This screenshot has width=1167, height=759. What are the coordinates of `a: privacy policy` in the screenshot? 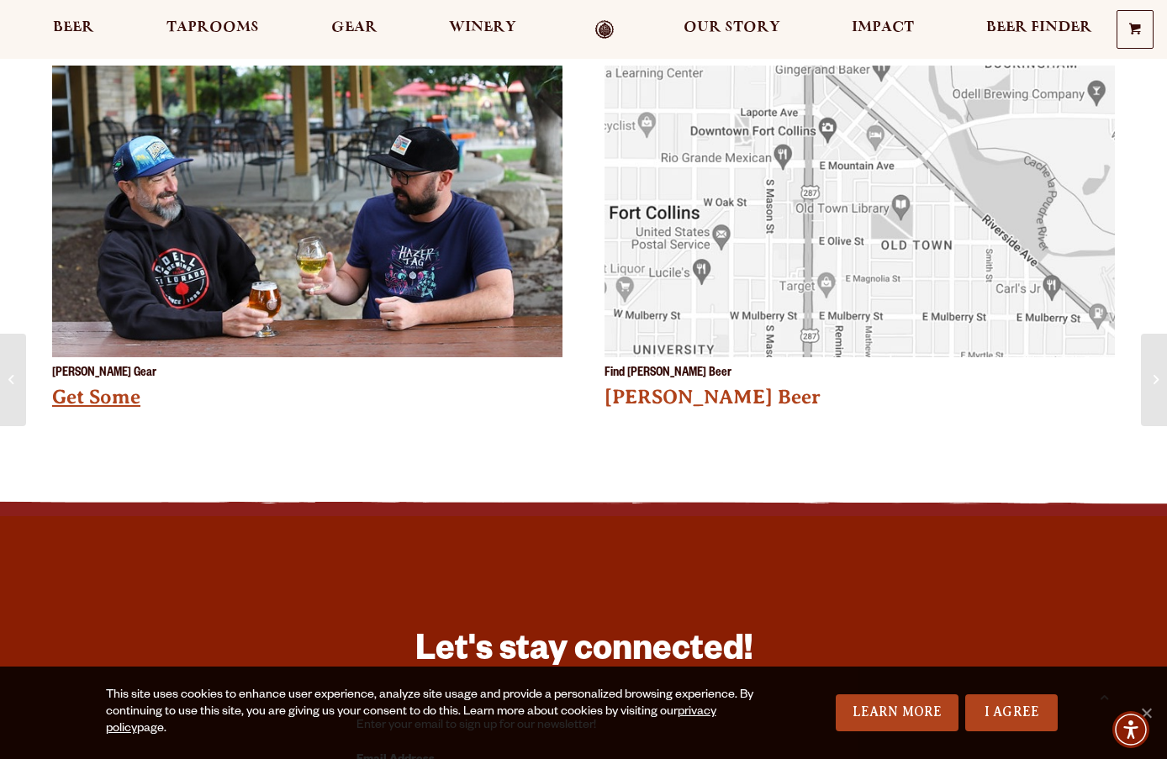 It's located at (411, 722).